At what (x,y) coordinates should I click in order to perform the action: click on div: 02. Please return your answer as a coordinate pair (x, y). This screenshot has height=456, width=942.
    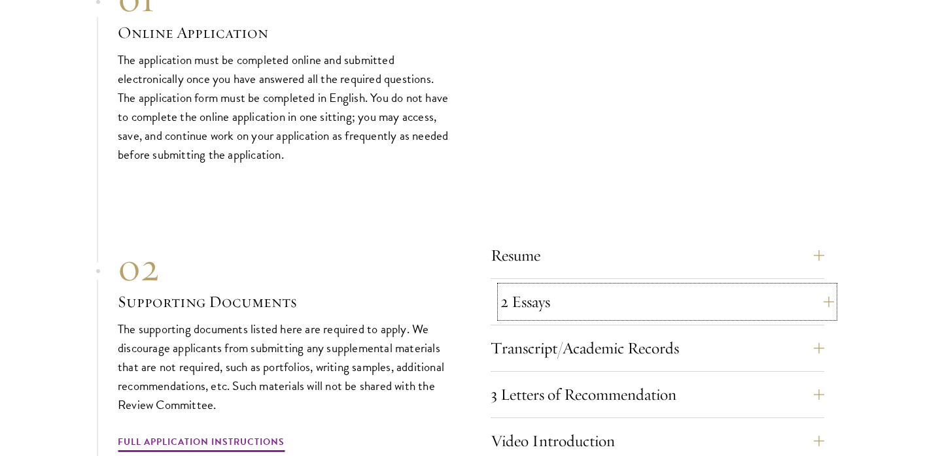
    Looking at the image, I should click on (284, 267).